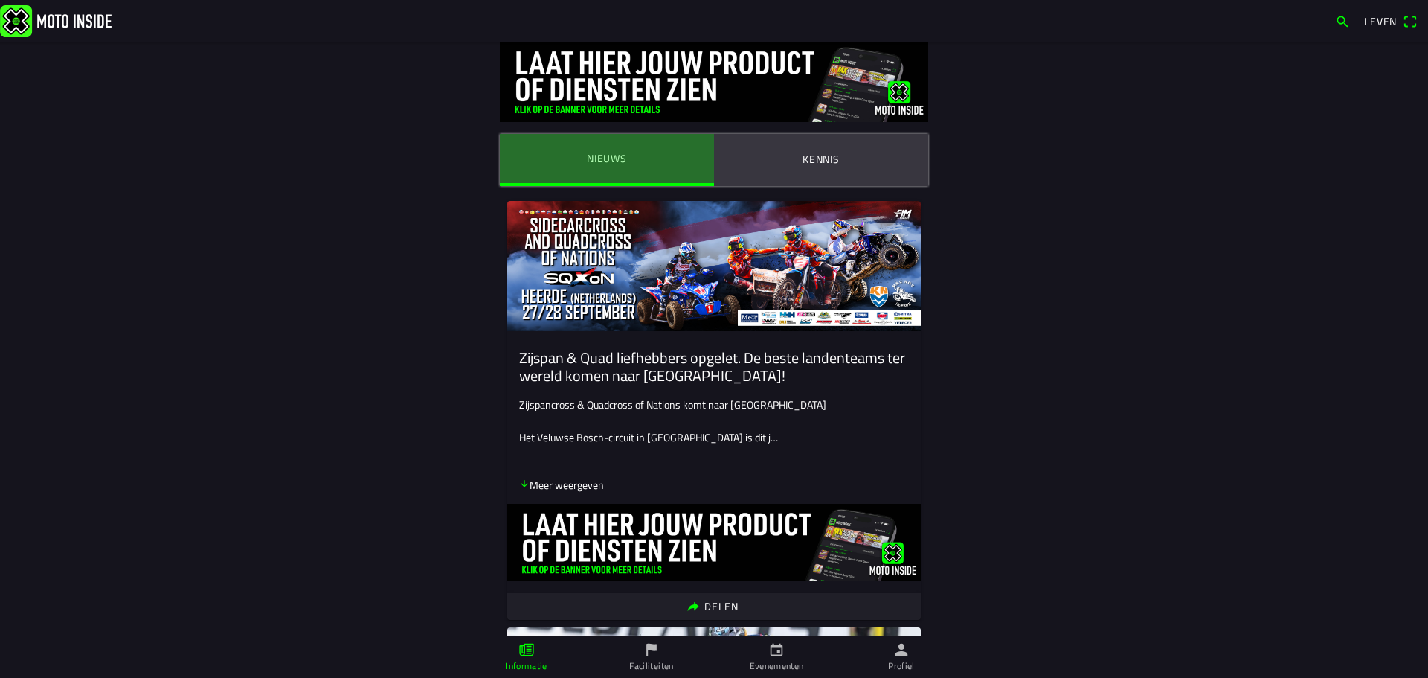 This screenshot has width=1428, height=678. Describe the element at coordinates (524, 484) in the screenshot. I see `ion-icon: pijl naar beneden` at that location.